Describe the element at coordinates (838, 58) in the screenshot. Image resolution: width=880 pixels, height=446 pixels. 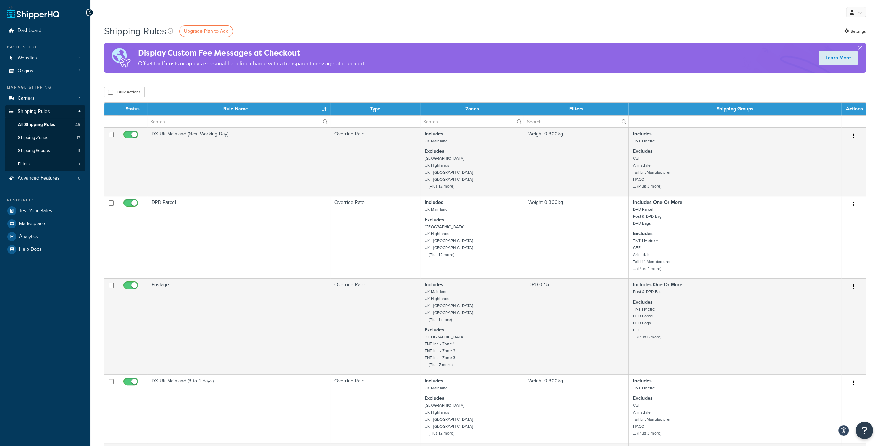
I see `a: Learn More` at that location.